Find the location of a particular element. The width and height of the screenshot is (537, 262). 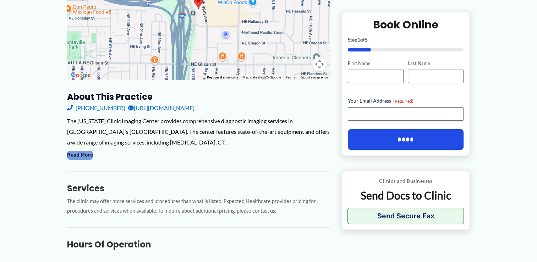

h3: Services is located at coordinates (198, 188).